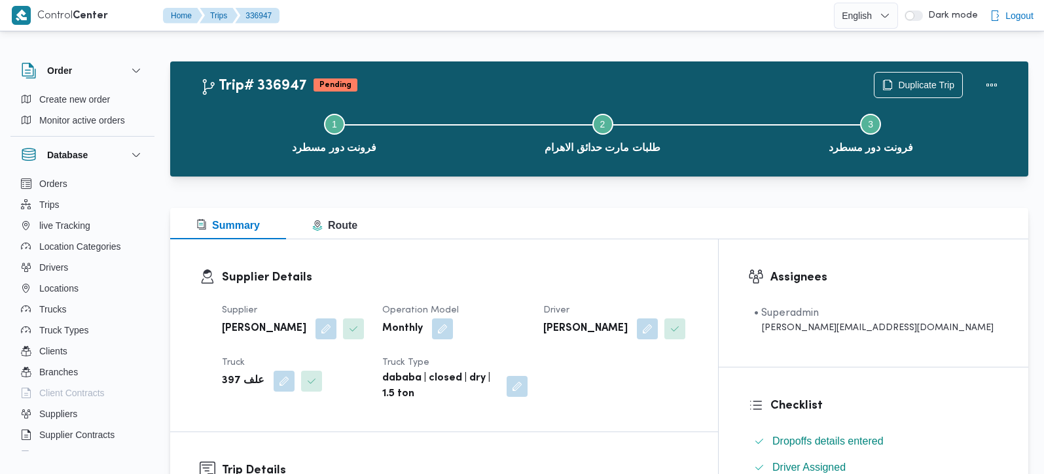 The image size is (1044, 474). What do you see at coordinates (49, 205) in the screenshot?
I see `span: Trips` at bounding box center [49, 205].